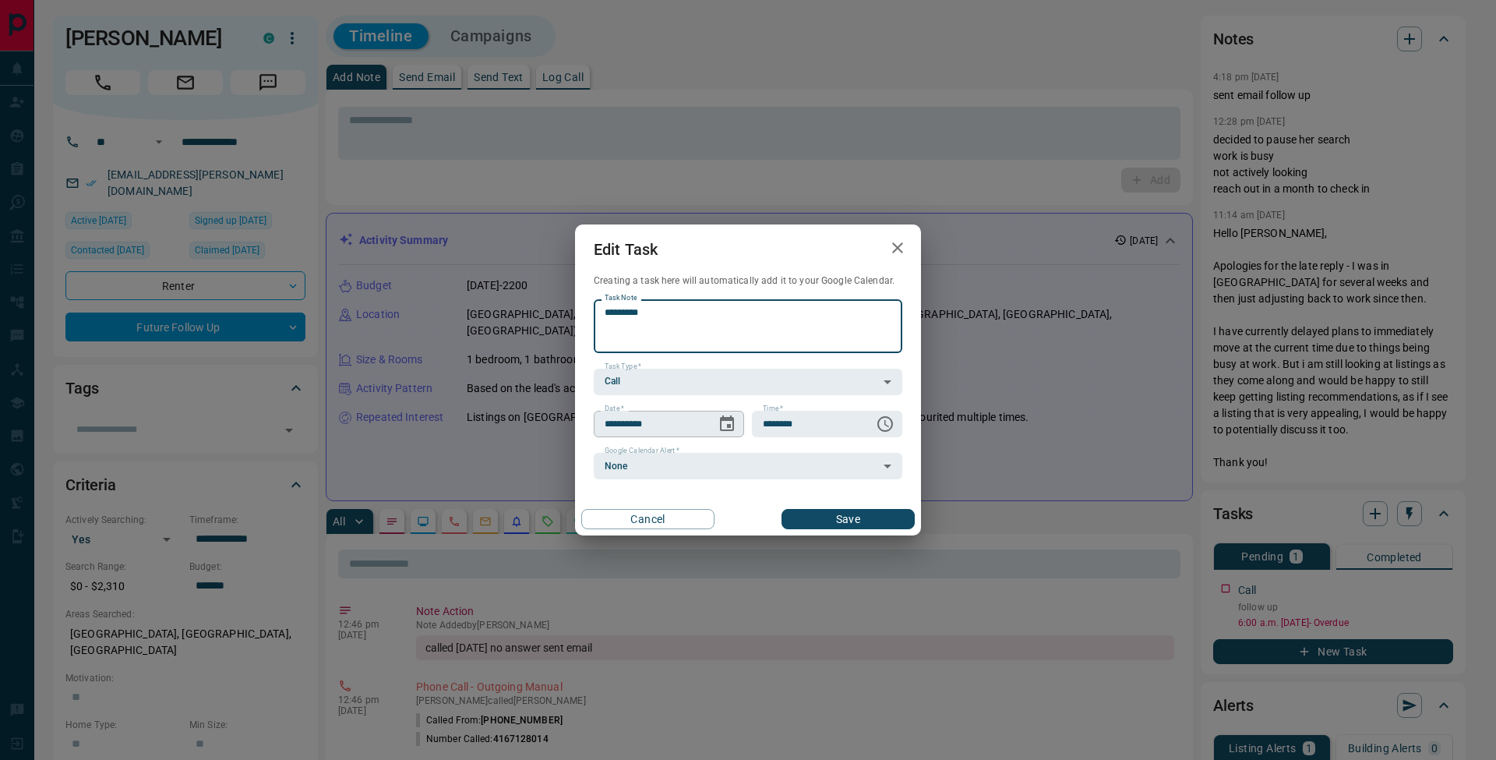 The height and width of the screenshot is (760, 1496). I want to click on button: Choose date, selected date is Sep 11, 2025, so click(727, 424).